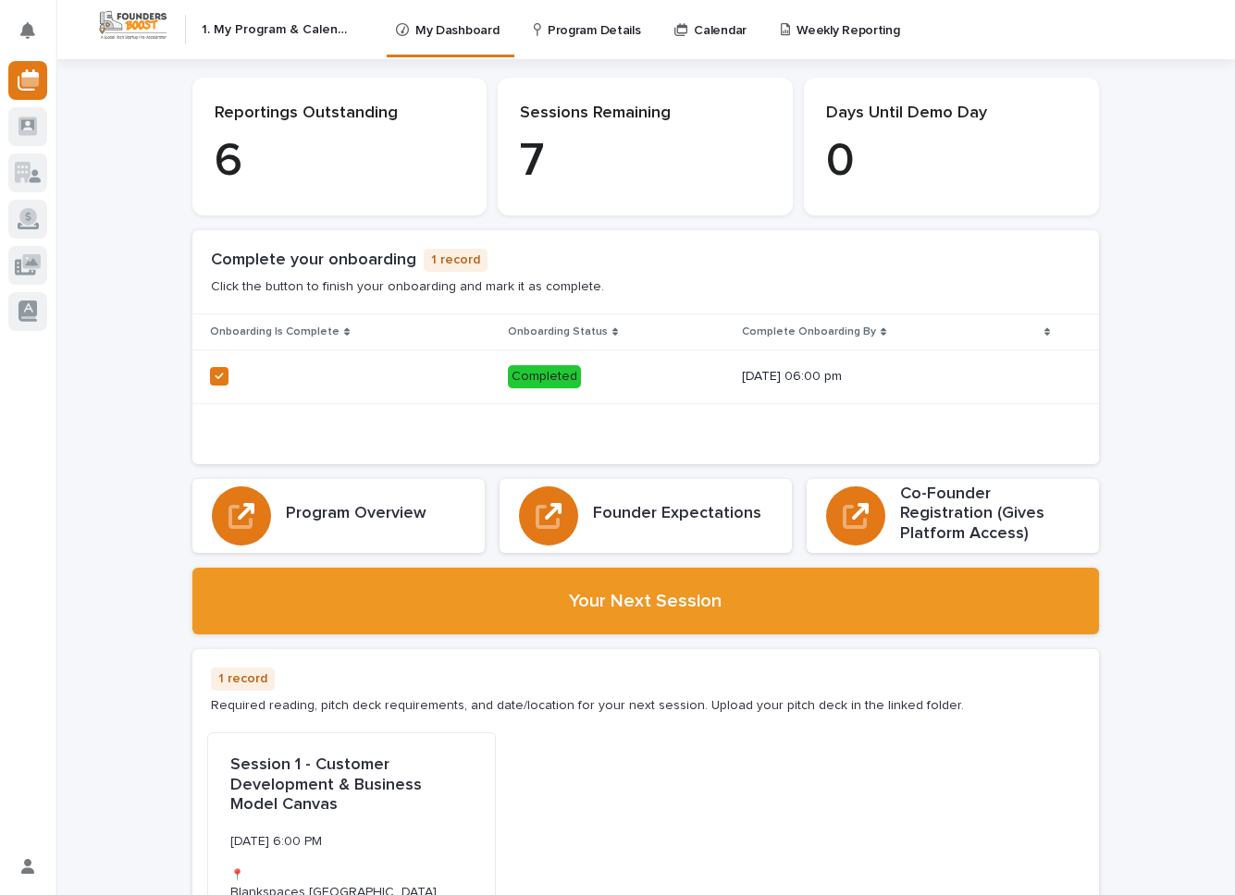 The image size is (1235, 895). What do you see at coordinates (587, 706) in the screenshot?
I see `p: Required reading, pitch deck requirements, and date/location for your next session. Upload your p...` at bounding box center [587, 706].